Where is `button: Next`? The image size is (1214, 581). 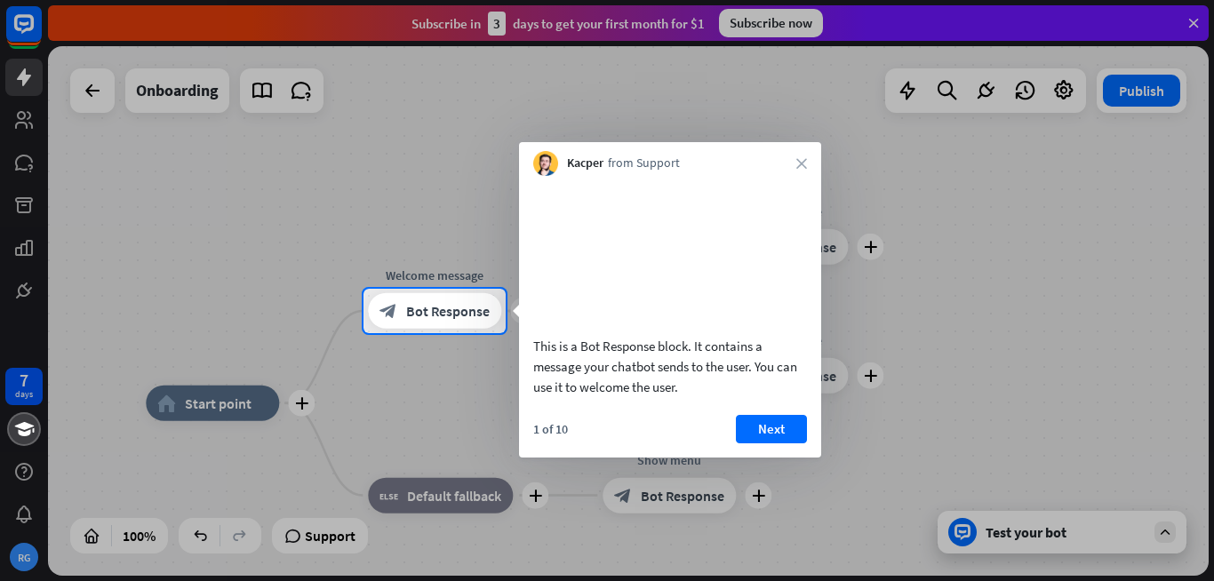 button: Next is located at coordinates (772, 429).